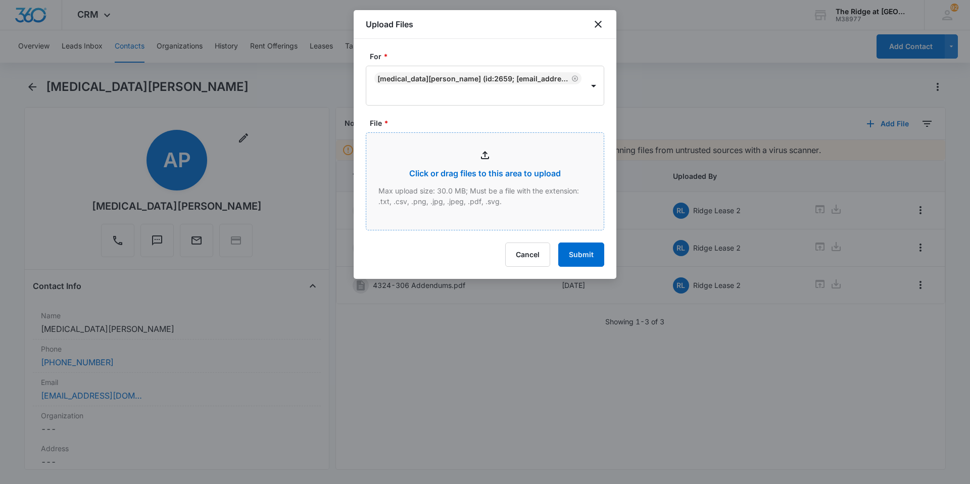 The image size is (970, 484). I want to click on button: close, so click(598, 24).